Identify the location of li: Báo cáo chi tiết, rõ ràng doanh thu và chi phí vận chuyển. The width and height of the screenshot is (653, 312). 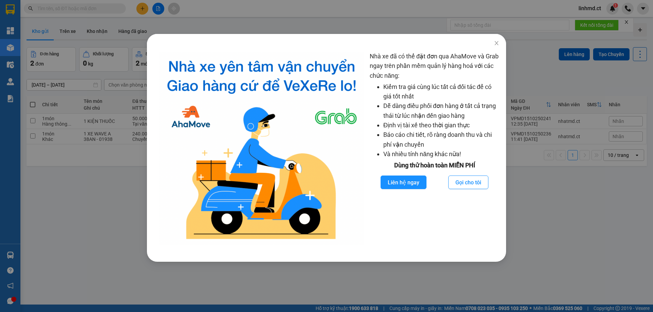
(441, 140).